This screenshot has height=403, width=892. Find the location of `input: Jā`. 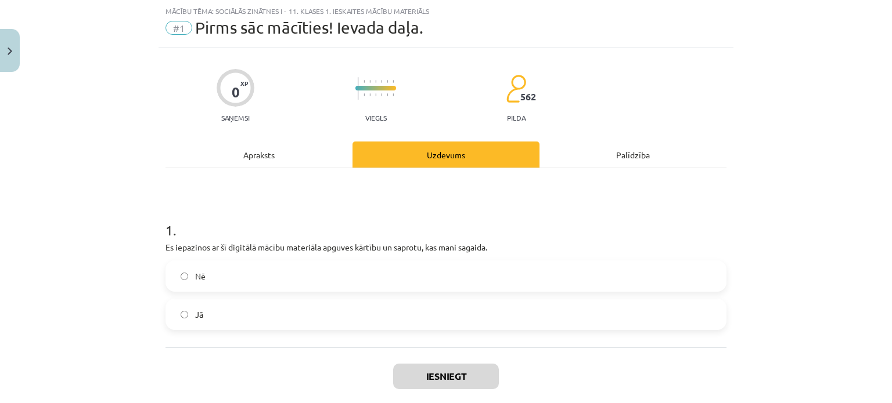

input: Jā is located at coordinates (184, 315).